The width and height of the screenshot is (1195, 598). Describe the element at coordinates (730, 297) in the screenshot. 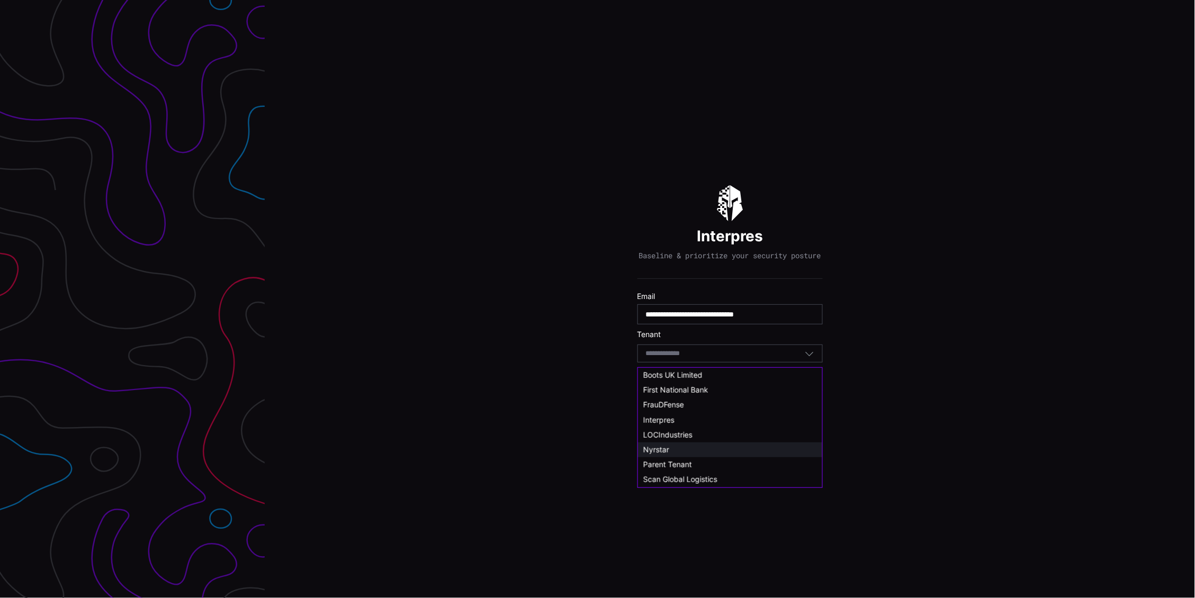

I see `label: Email` at that location.